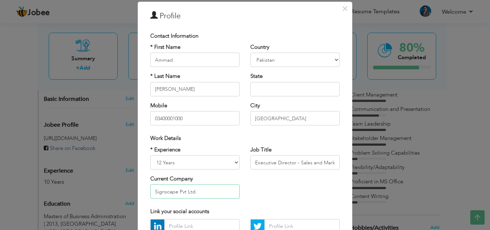 The width and height of the screenshot is (490, 230). Describe the element at coordinates (165, 76) in the screenshot. I see `label: * Last Name` at that location.